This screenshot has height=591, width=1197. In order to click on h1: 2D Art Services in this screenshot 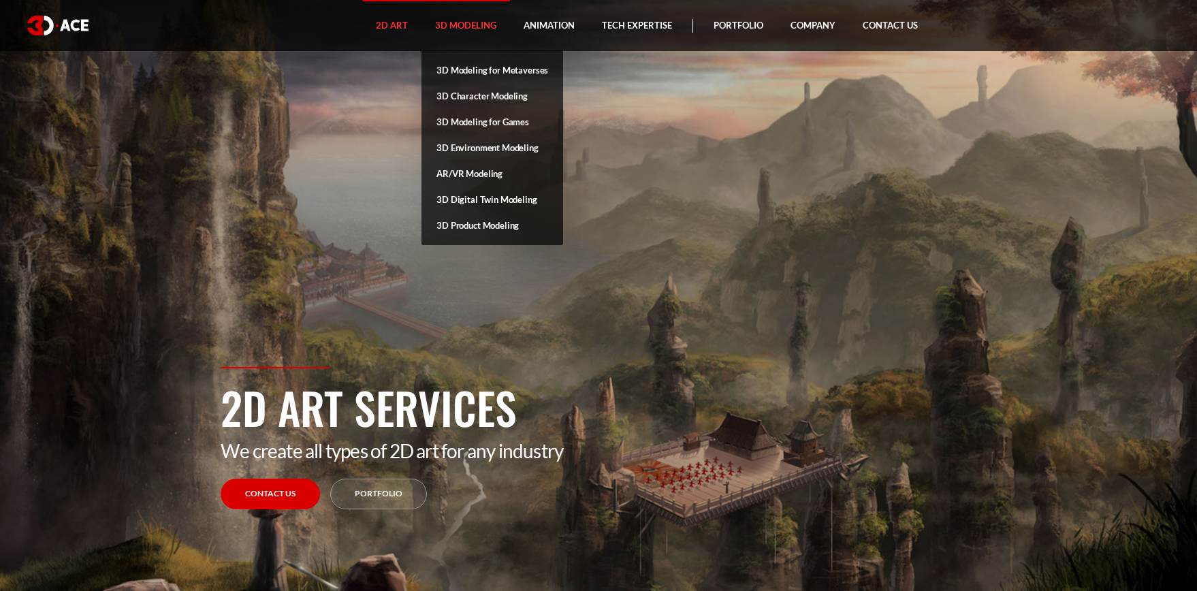, I will do `click(598, 407)`.